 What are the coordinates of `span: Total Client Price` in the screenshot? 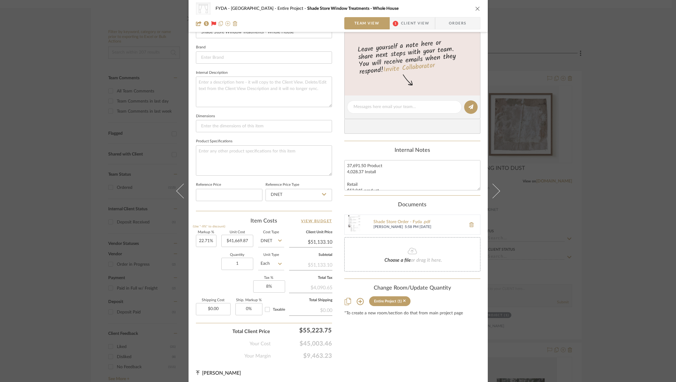 It's located at (251, 332).